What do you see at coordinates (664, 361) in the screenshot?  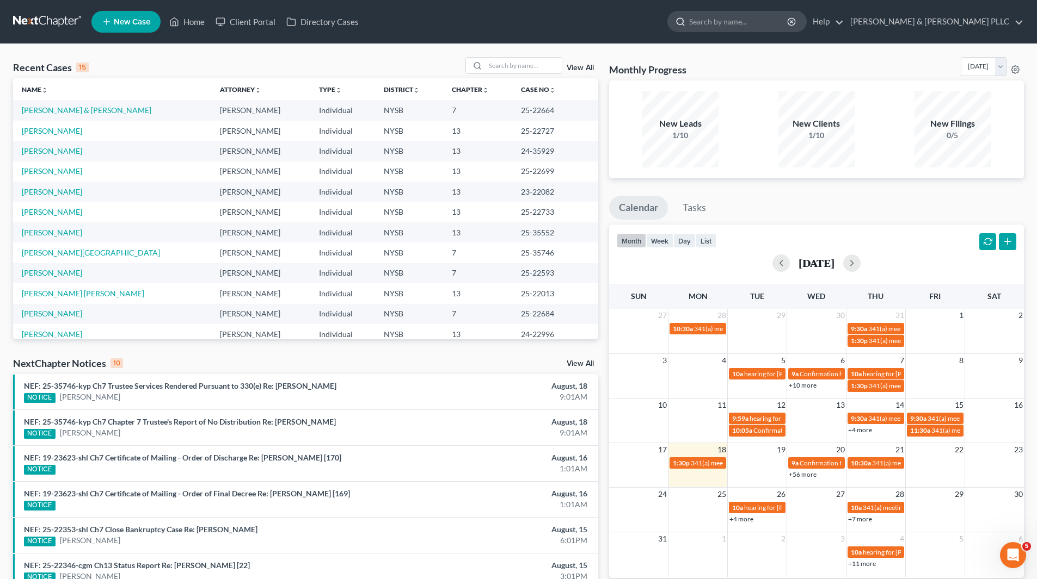 I see `span: 3` at bounding box center [664, 361].